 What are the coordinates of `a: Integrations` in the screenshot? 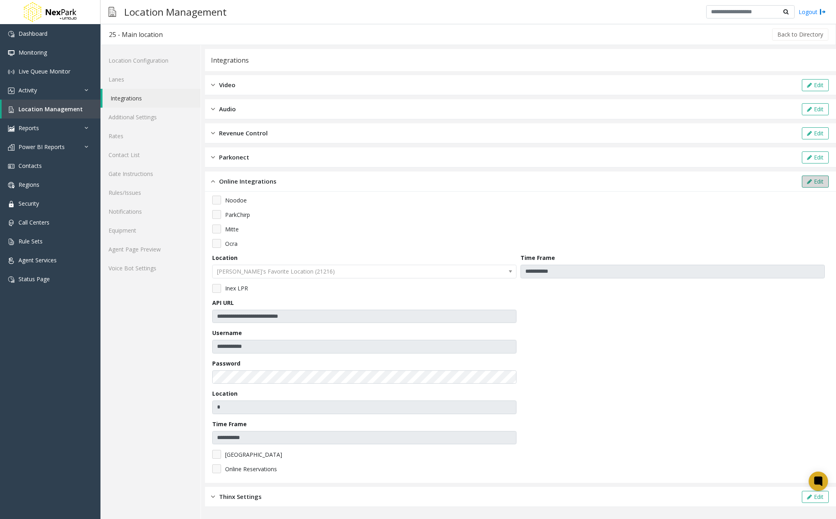 It's located at (151, 98).